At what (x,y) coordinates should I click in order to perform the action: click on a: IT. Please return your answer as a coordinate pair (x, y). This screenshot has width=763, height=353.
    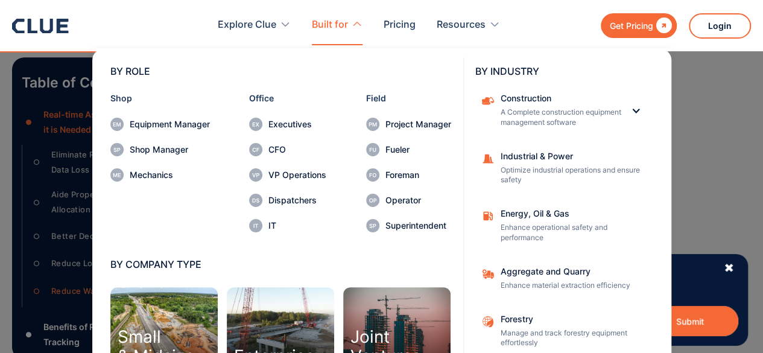
    Looking at the image, I should click on (288, 226).